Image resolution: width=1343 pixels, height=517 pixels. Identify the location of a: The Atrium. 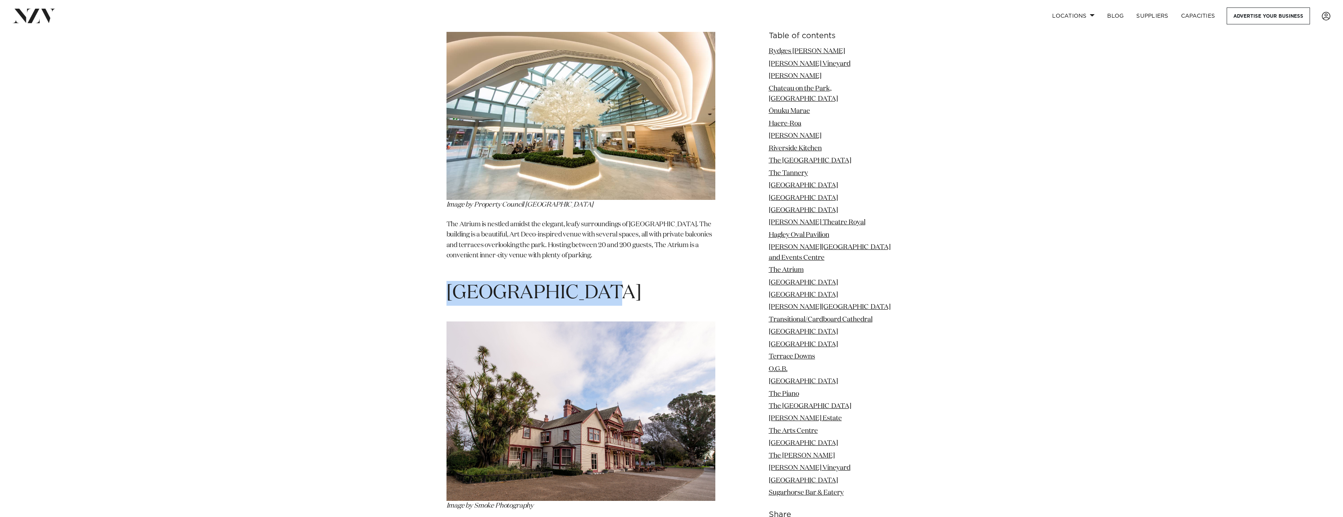
(786, 270).